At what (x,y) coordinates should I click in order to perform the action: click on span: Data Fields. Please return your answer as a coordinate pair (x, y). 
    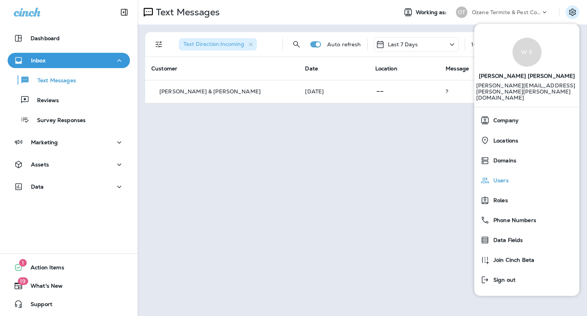
    Looking at the image, I should click on (507, 240).